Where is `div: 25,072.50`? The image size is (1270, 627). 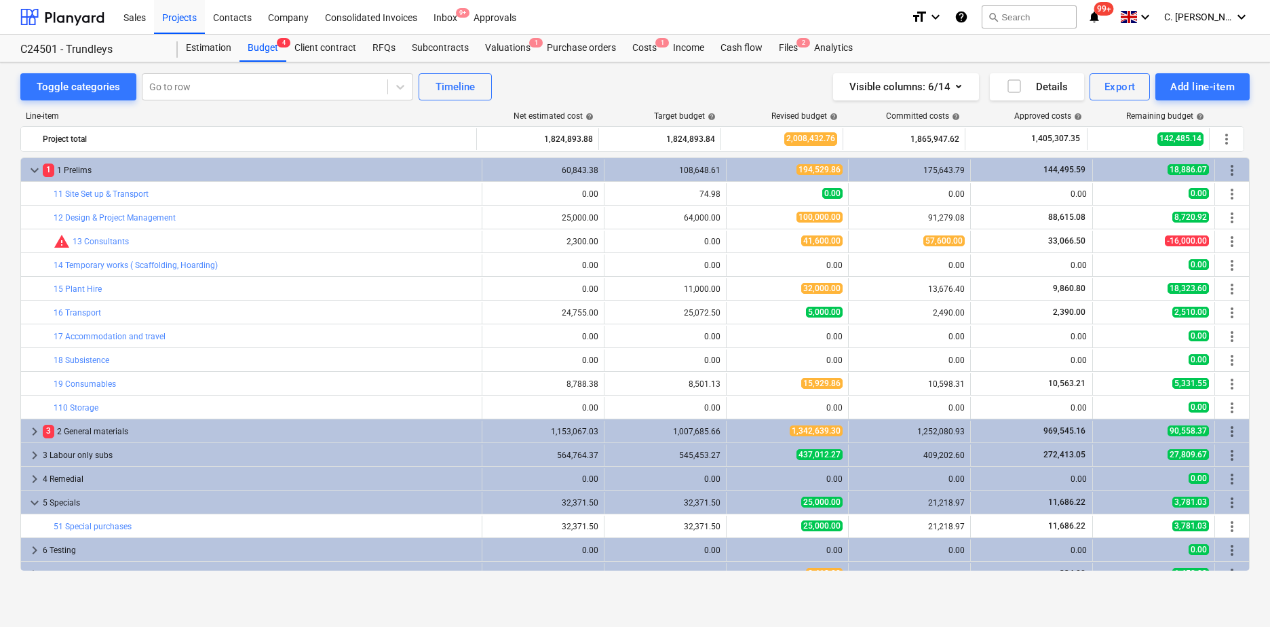 div: 25,072.50 is located at coordinates (665, 313).